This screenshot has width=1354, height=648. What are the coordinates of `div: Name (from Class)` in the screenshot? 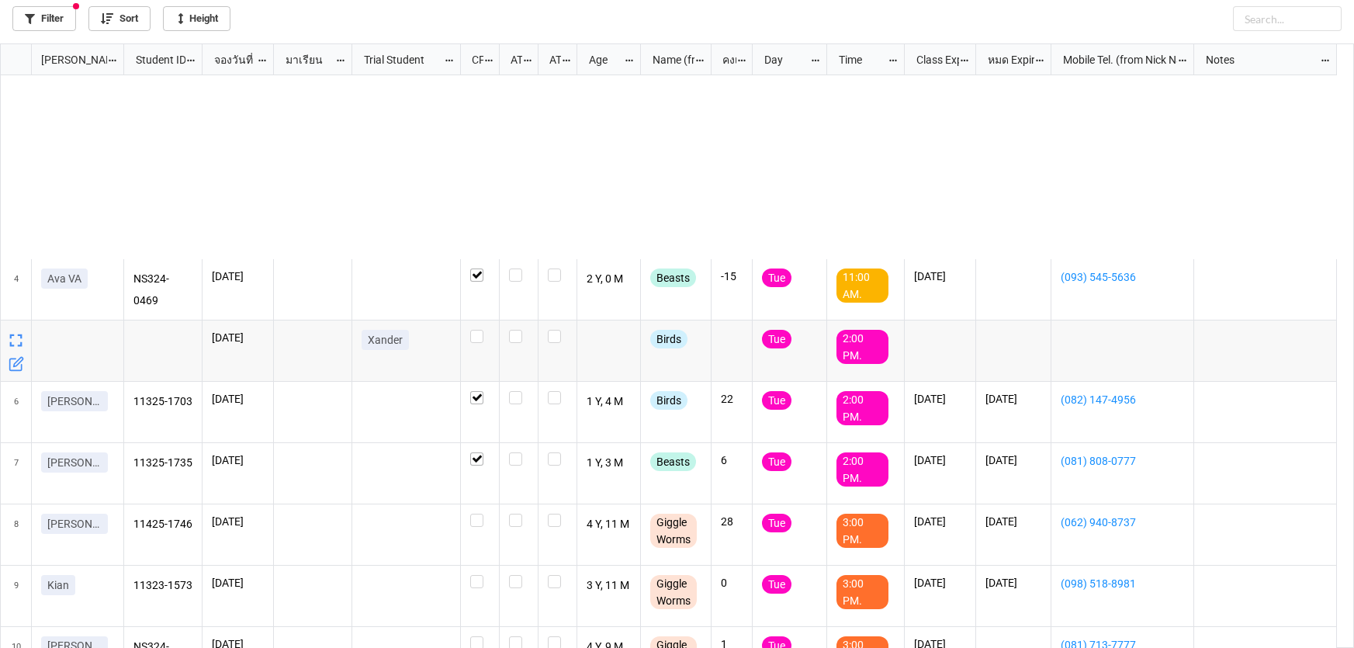 It's located at (669, 60).